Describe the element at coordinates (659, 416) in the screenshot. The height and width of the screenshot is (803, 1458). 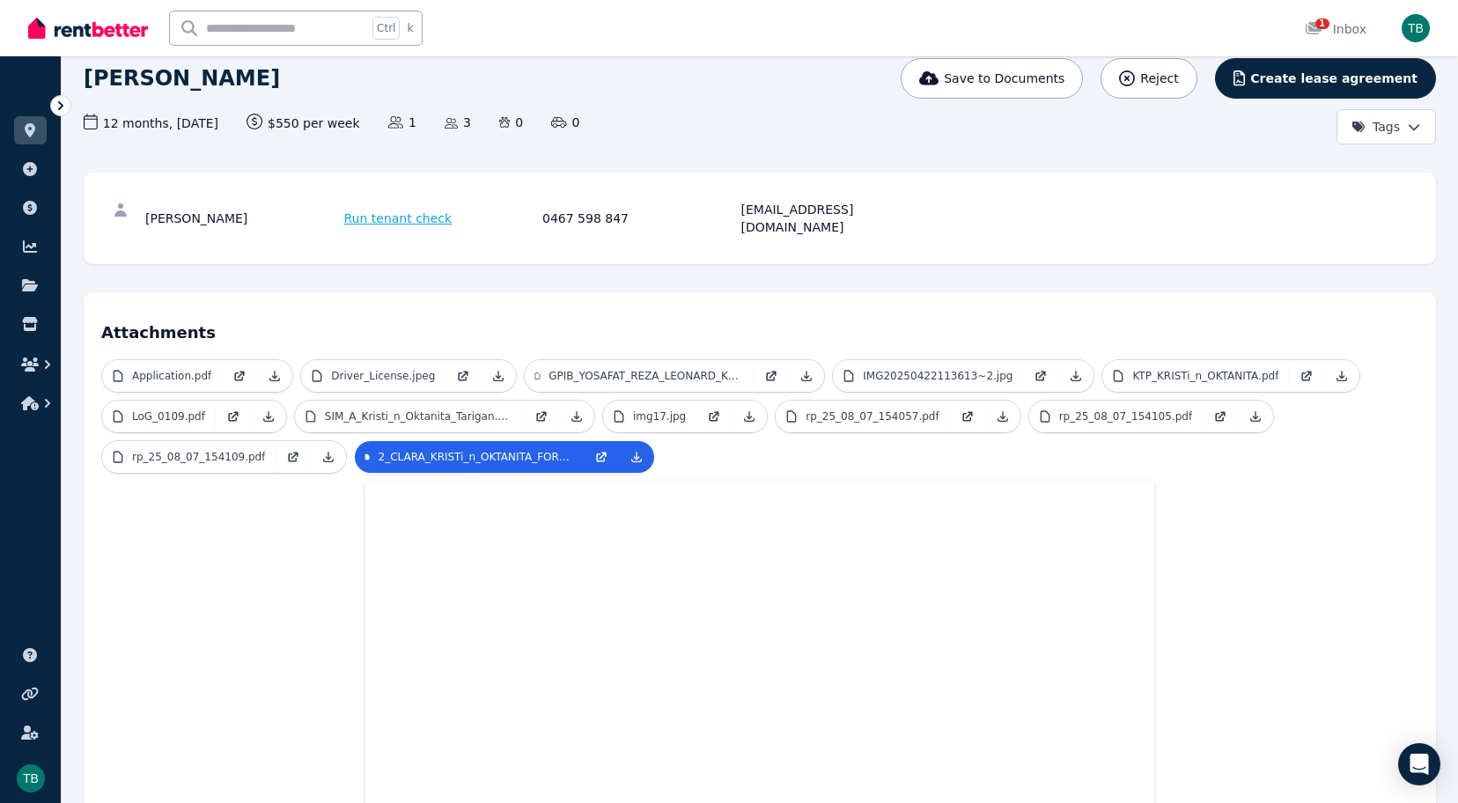
I see `p: img17.jpg` at that location.